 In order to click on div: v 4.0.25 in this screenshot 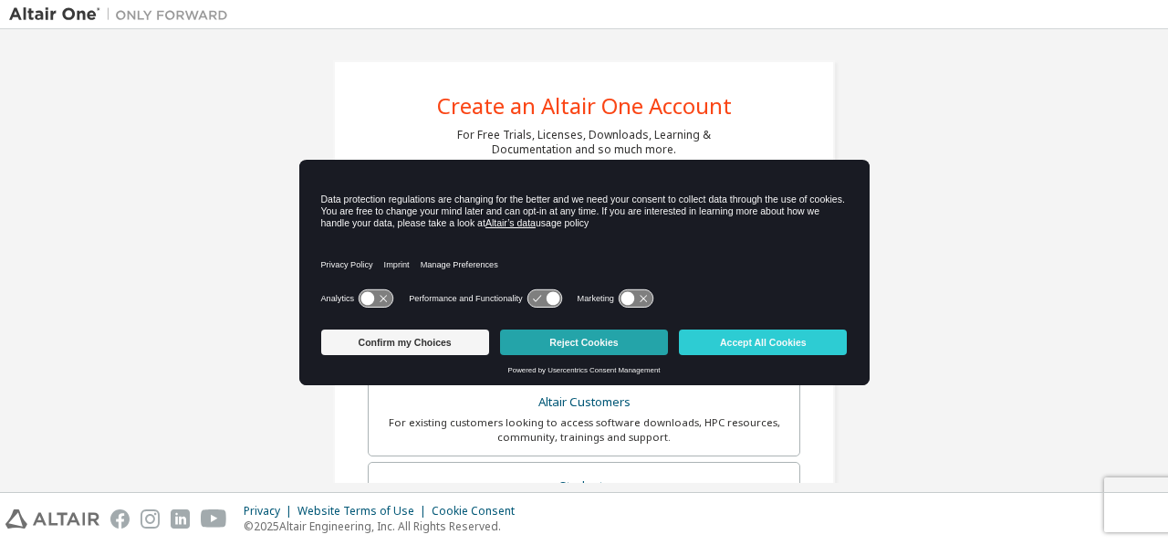, I will do `click(70, 37)`.